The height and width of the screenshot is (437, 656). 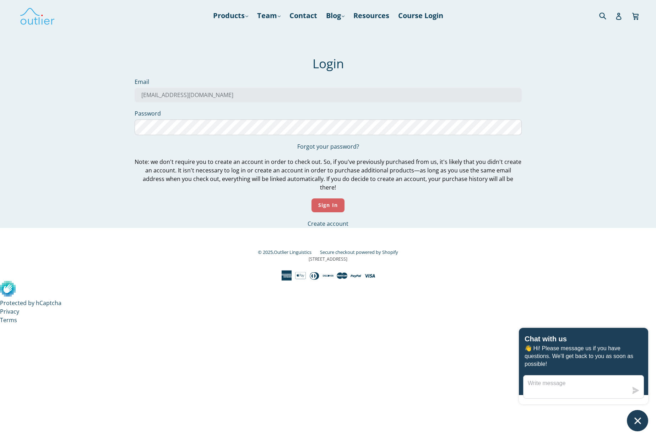 I want to click on input: Search, so click(x=607, y=15).